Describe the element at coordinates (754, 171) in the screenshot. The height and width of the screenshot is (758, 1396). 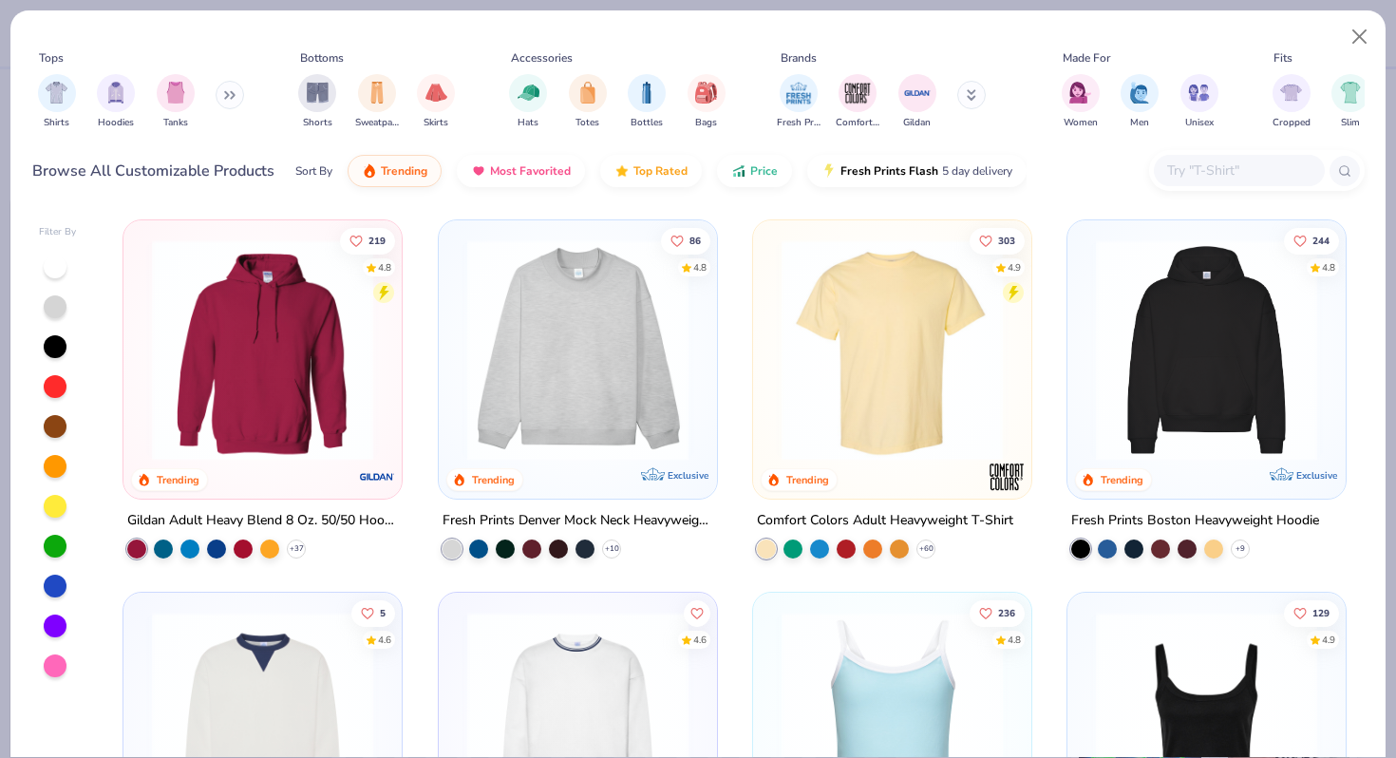
I see `button: Price` at that location.